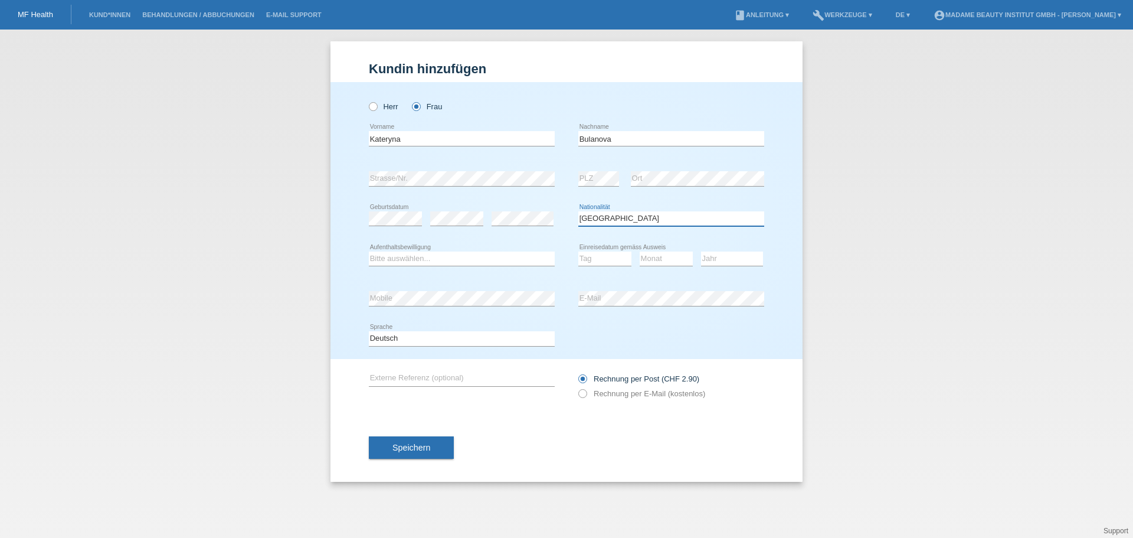 Image resolution: width=1133 pixels, height=538 pixels. Describe the element at coordinates (411, 447) in the screenshot. I see `button: Speichern` at that location.